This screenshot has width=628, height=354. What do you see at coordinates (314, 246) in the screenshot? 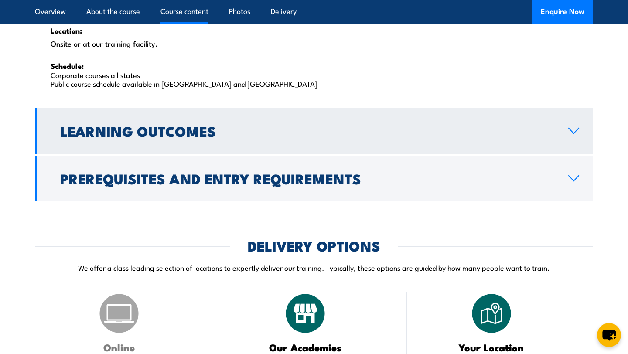
I see `h2: DELIVERY OPTIONS` at bounding box center [314, 246].